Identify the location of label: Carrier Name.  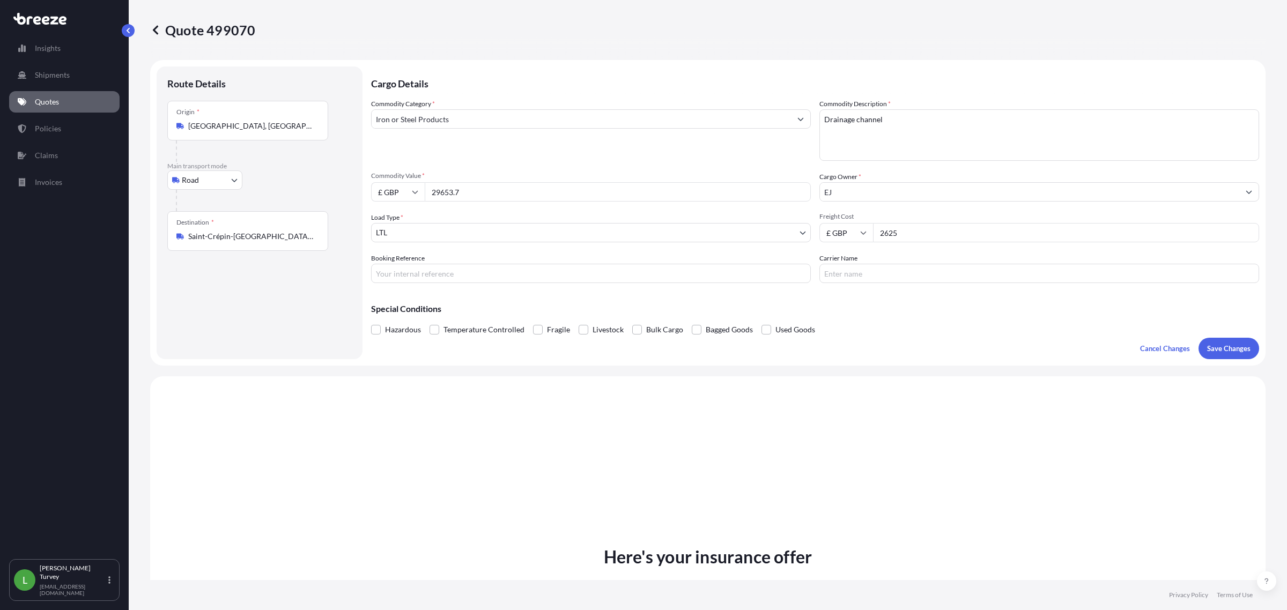
(838, 258).